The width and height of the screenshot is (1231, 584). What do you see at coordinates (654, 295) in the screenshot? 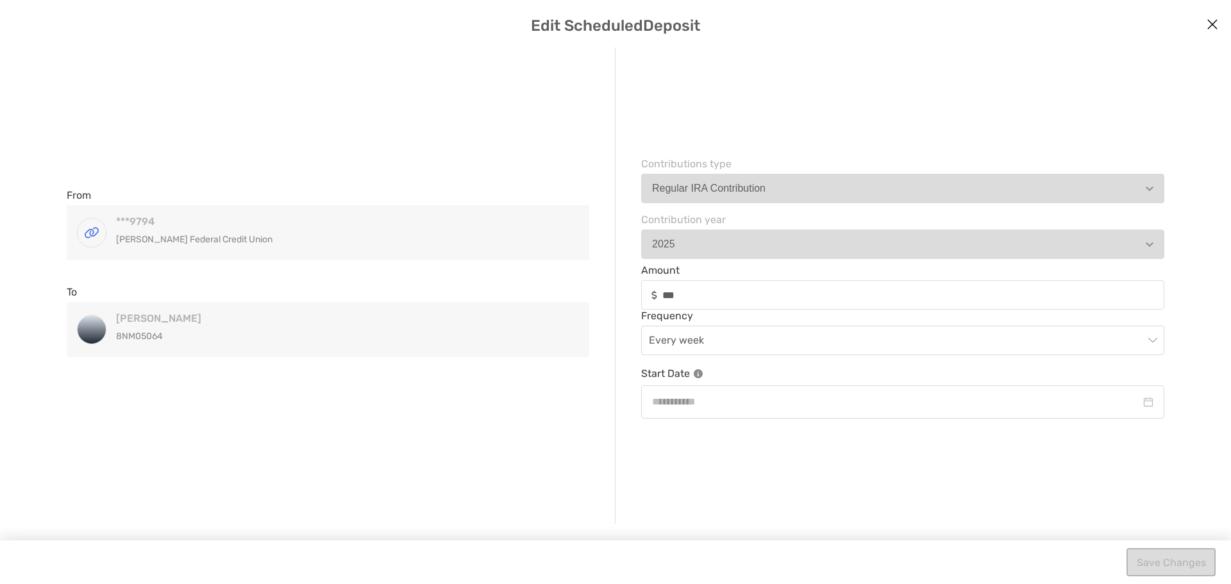
I see `img: input icon` at bounding box center [654, 295].